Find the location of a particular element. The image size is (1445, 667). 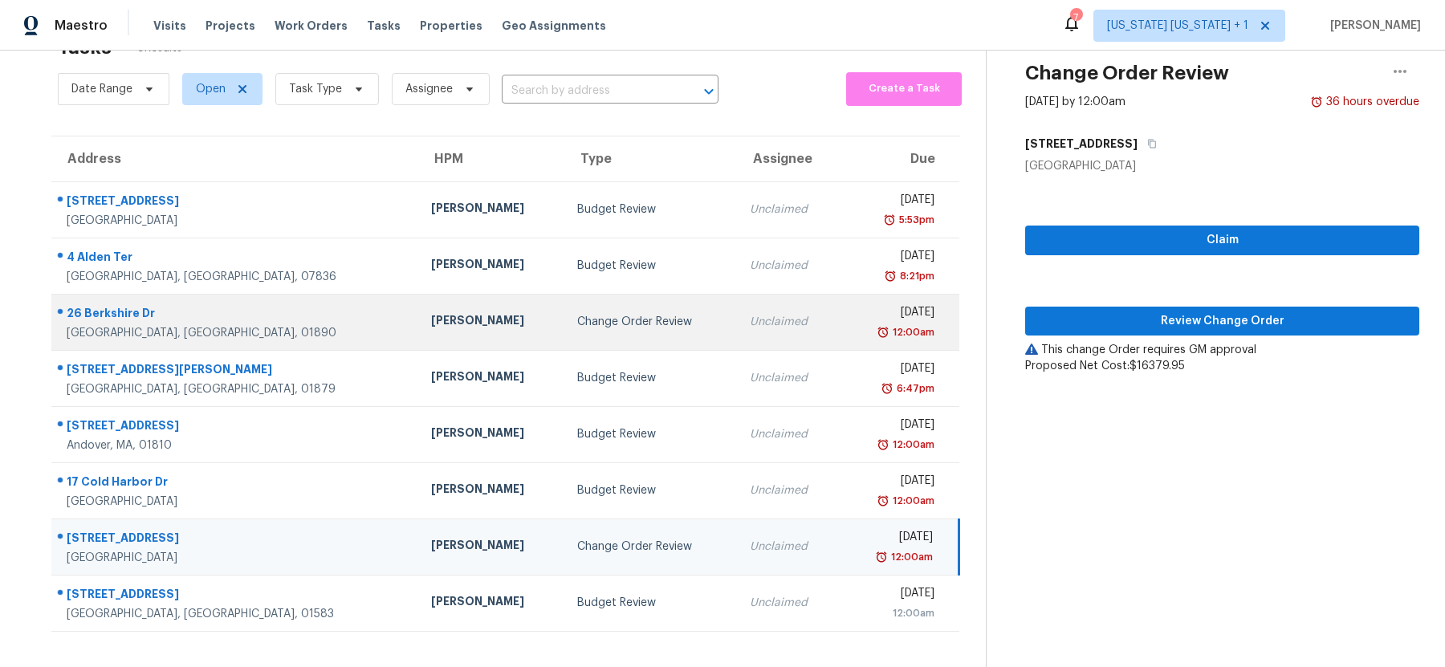

span: Maestro is located at coordinates (81, 26).